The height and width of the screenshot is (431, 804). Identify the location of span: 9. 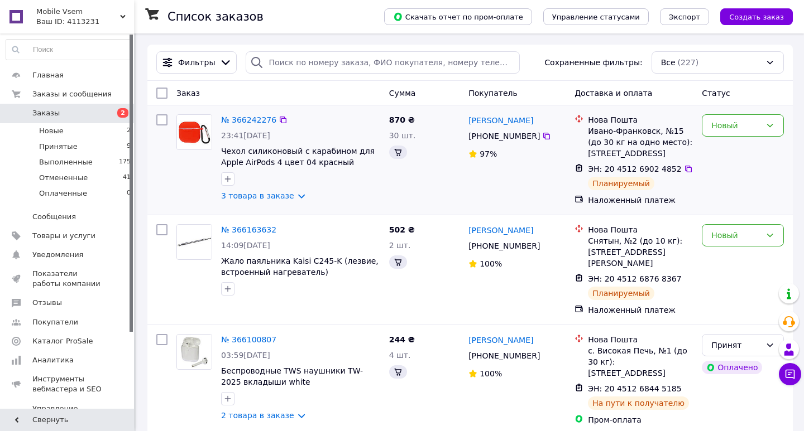
(128, 147).